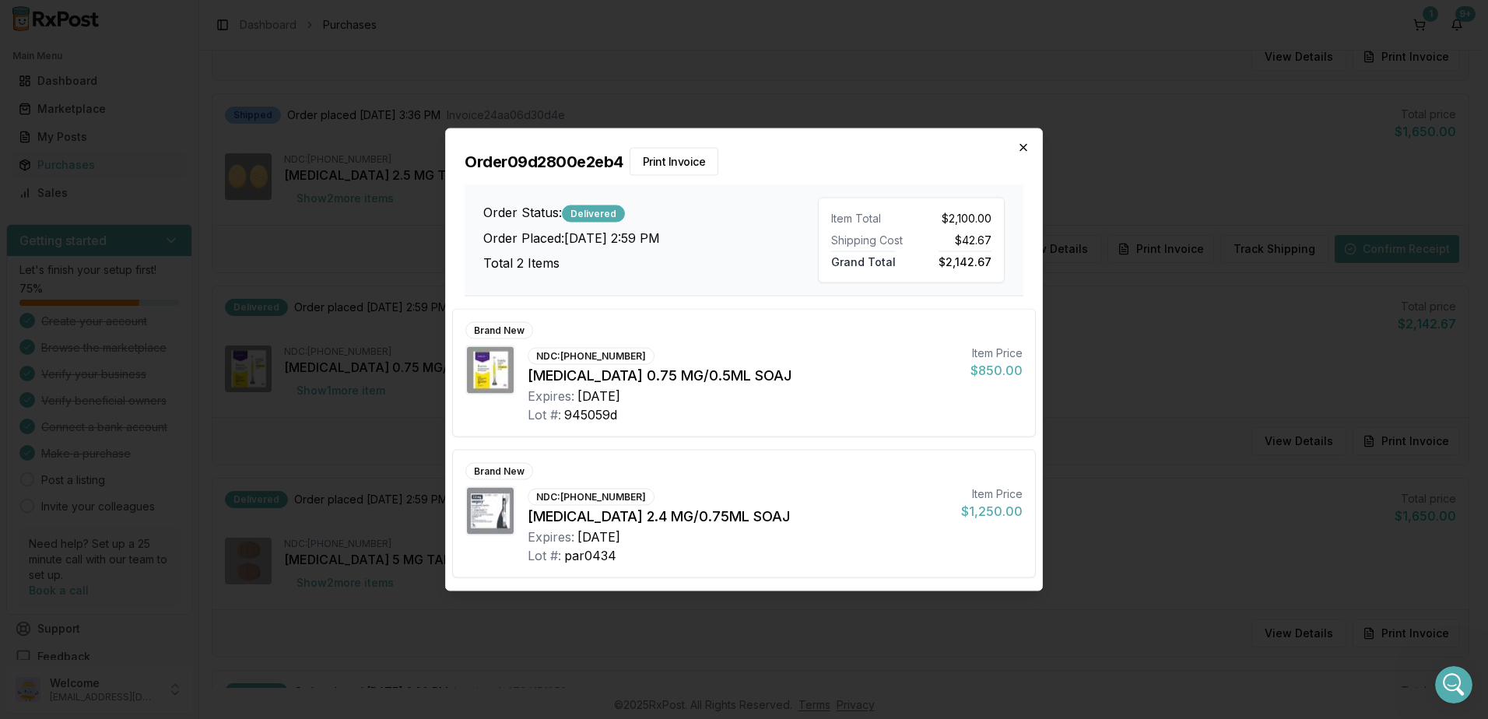 The image size is (1488, 719). What do you see at coordinates (744, 162) in the screenshot?
I see `h2: Order 09d2800e2eb4` at bounding box center [744, 162].